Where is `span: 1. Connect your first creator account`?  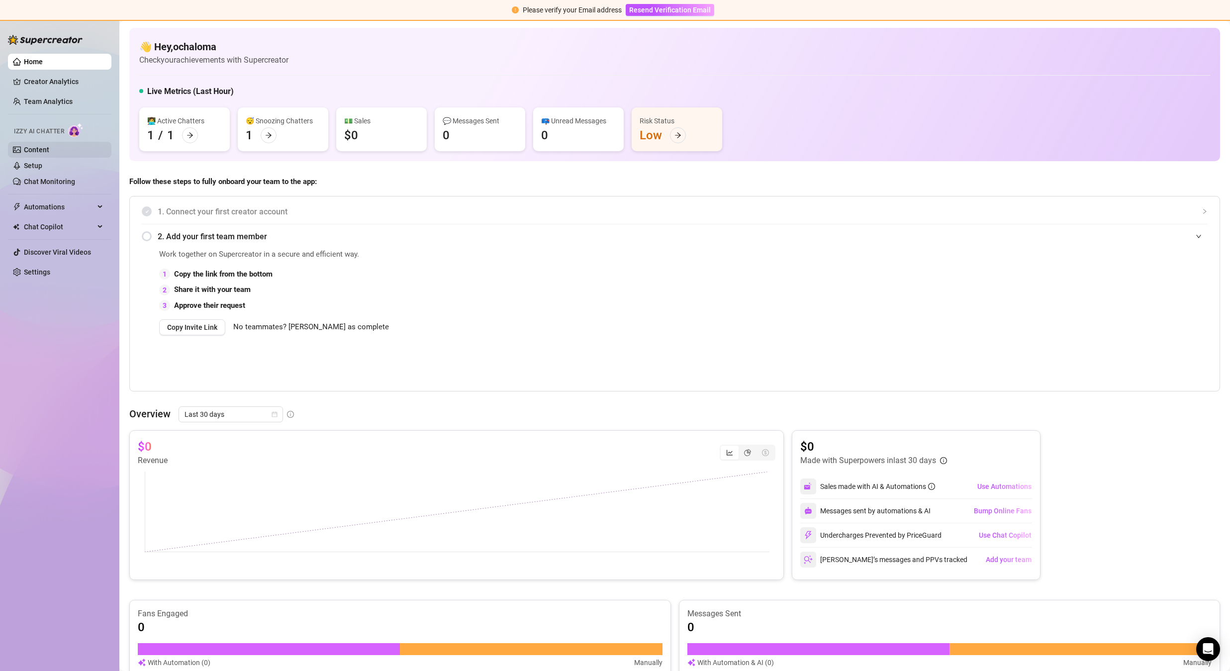
span: 1. Connect your first creator account is located at coordinates (682, 211).